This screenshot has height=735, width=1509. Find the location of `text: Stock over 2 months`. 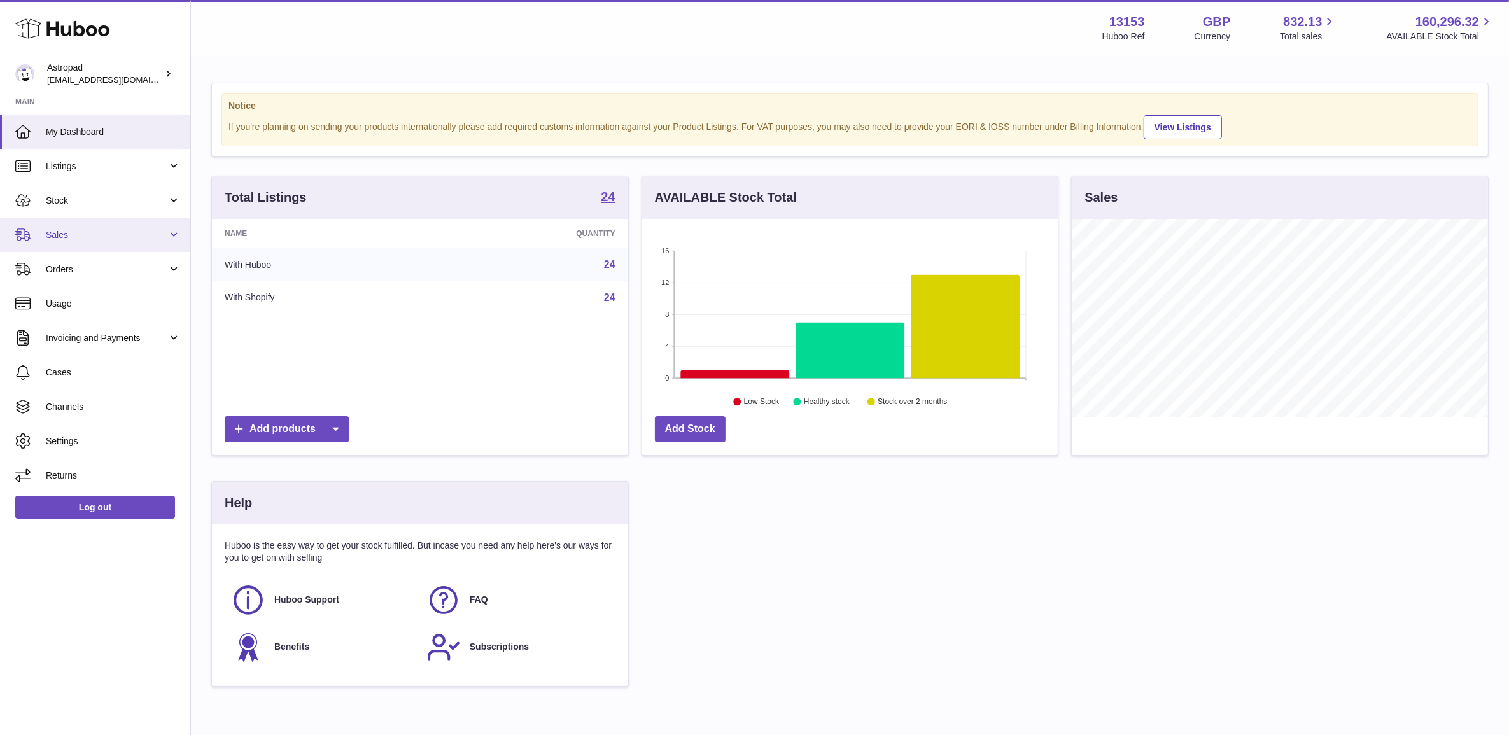

text: Stock over 2 months is located at coordinates (912, 402).